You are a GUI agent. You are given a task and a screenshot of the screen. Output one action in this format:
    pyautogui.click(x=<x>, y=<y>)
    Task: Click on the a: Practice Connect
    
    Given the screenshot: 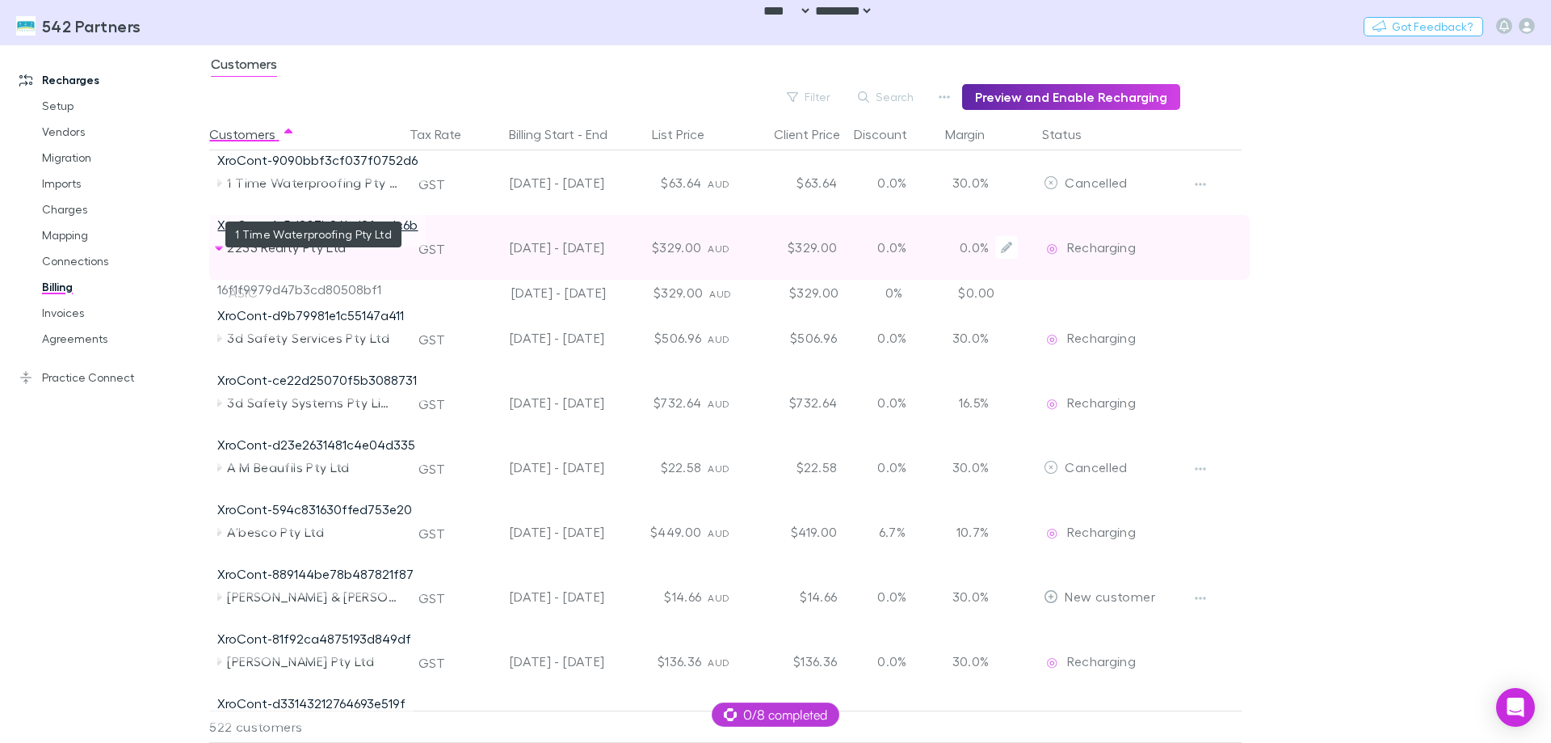 What is the action you would take?
    pyautogui.click(x=111, y=377)
    